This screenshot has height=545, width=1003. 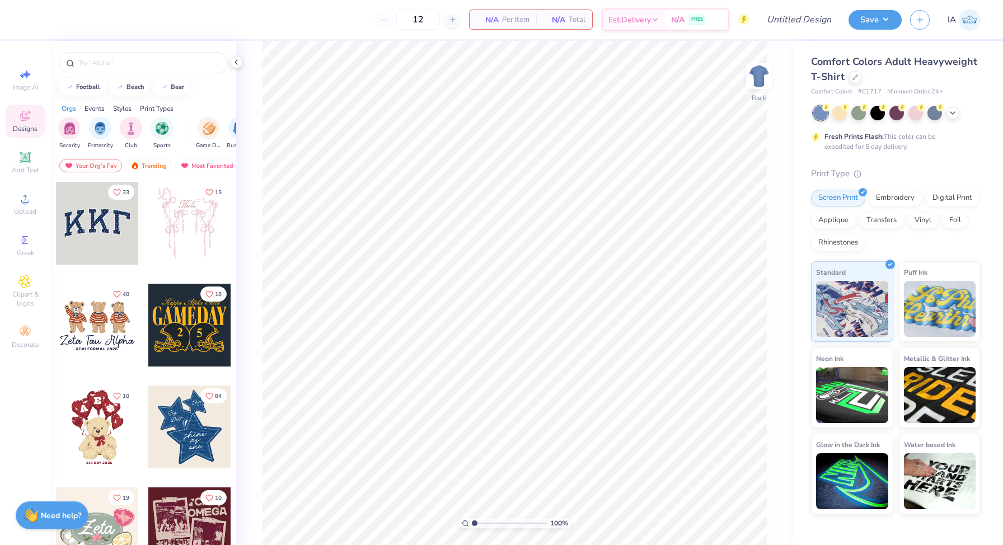 I want to click on div: Transfers, so click(x=881, y=221).